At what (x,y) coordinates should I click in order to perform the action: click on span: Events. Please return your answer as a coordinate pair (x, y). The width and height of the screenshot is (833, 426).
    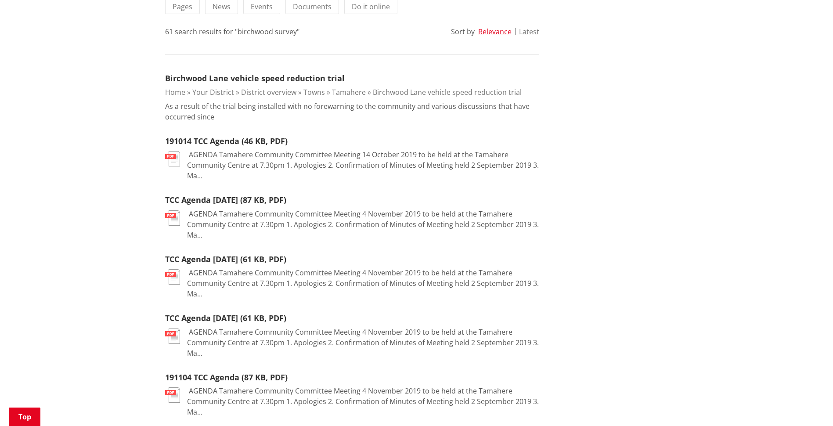
    Looking at the image, I should click on (262, 7).